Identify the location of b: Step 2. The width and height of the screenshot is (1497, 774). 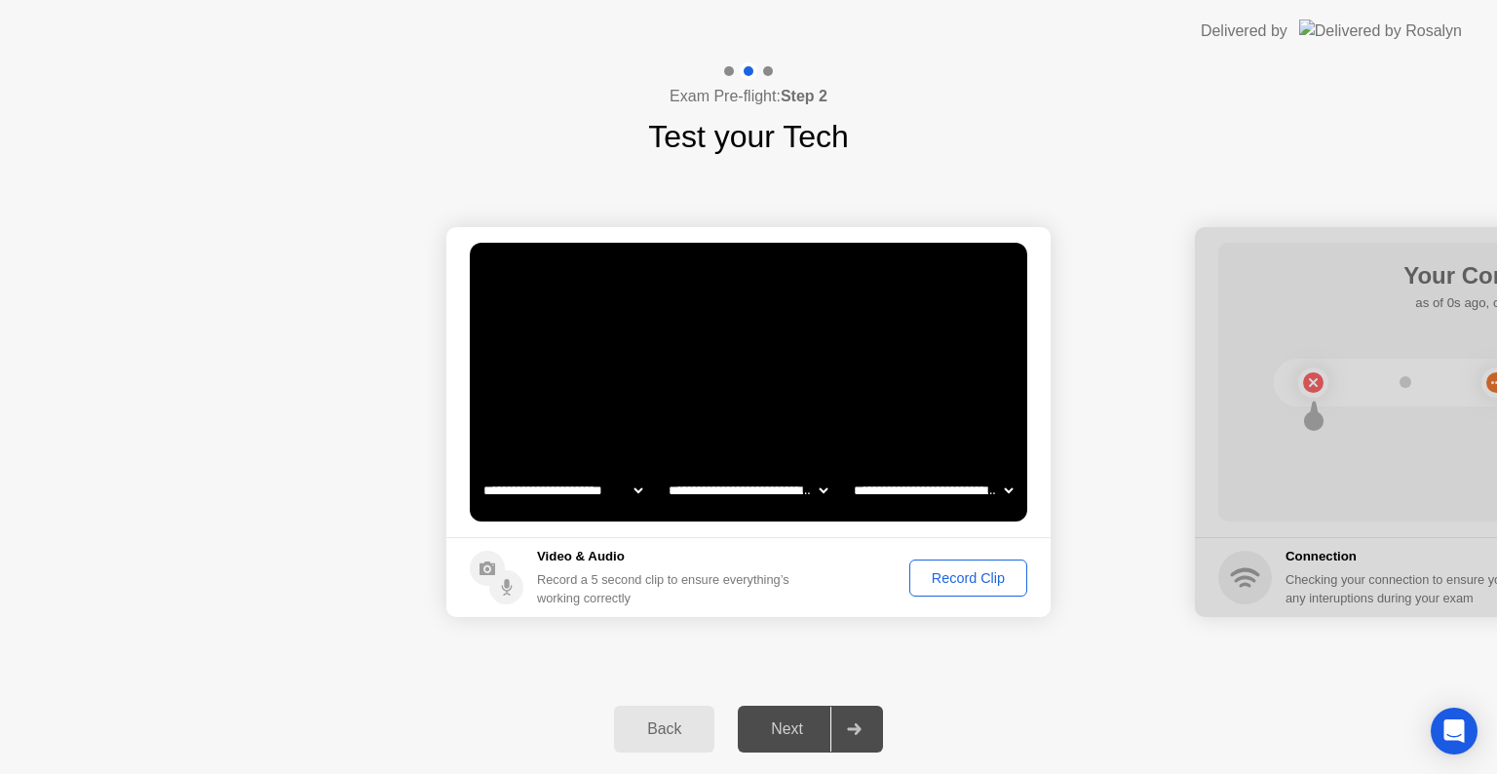
(804, 95).